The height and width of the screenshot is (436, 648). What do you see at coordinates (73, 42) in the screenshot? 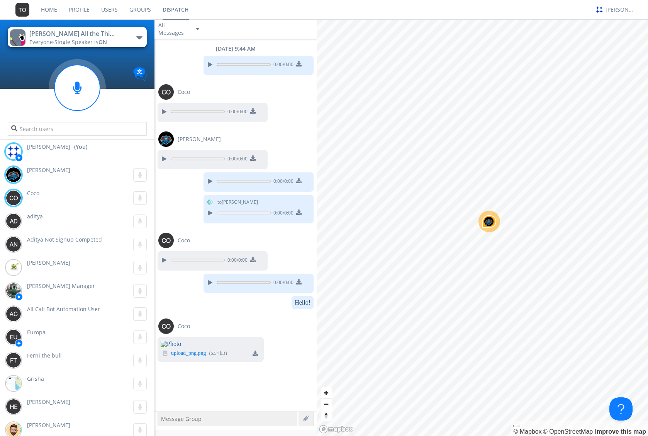
I see `div: Everyone ·` at bounding box center [73, 42].